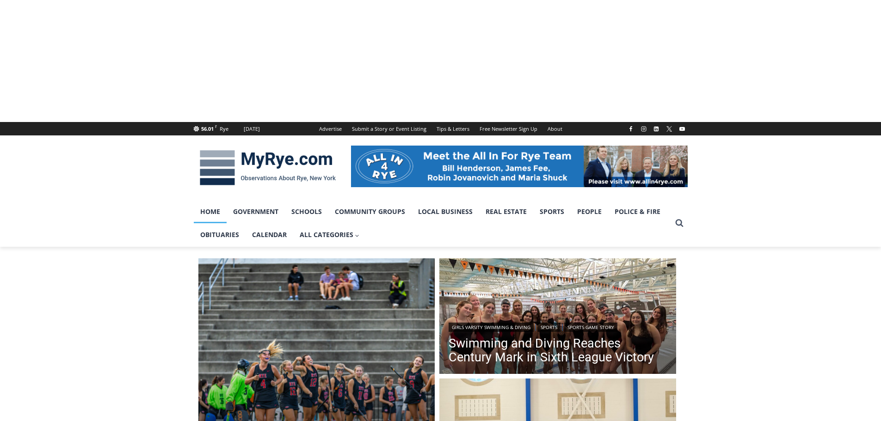  I want to click on img: MyRye.com, so click(268, 168).